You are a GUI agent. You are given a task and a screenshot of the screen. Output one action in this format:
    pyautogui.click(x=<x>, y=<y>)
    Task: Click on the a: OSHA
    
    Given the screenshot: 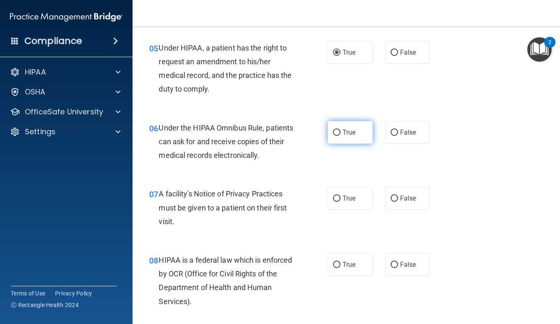 What is the action you would take?
    pyautogui.click(x=65, y=92)
    